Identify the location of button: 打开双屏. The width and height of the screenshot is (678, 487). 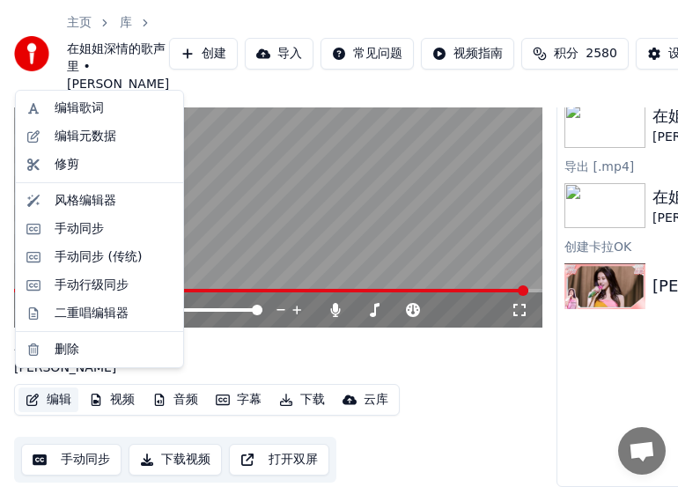
(279, 460).